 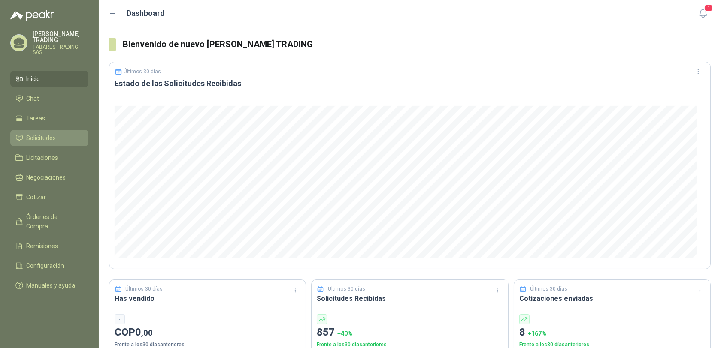 I want to click on p: 8, so click(x=612, y=333).